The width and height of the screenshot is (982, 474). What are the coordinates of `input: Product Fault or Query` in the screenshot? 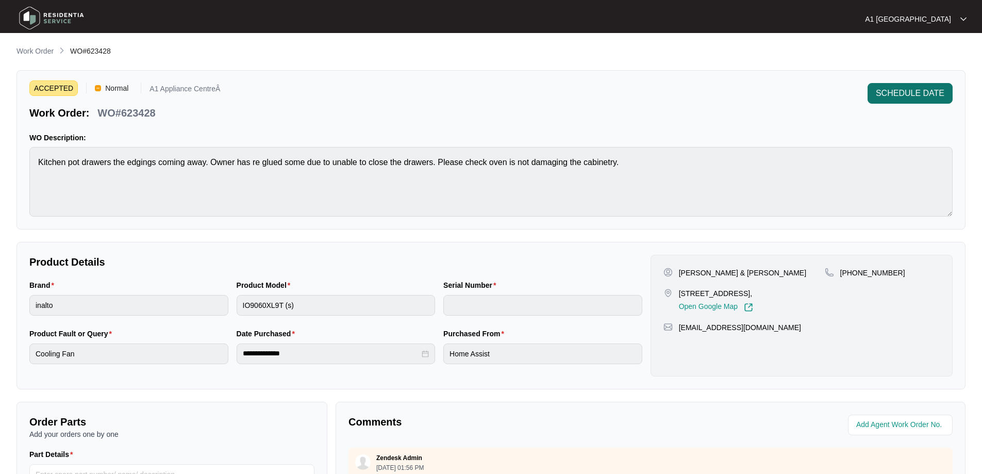 It's located at (129, 354).